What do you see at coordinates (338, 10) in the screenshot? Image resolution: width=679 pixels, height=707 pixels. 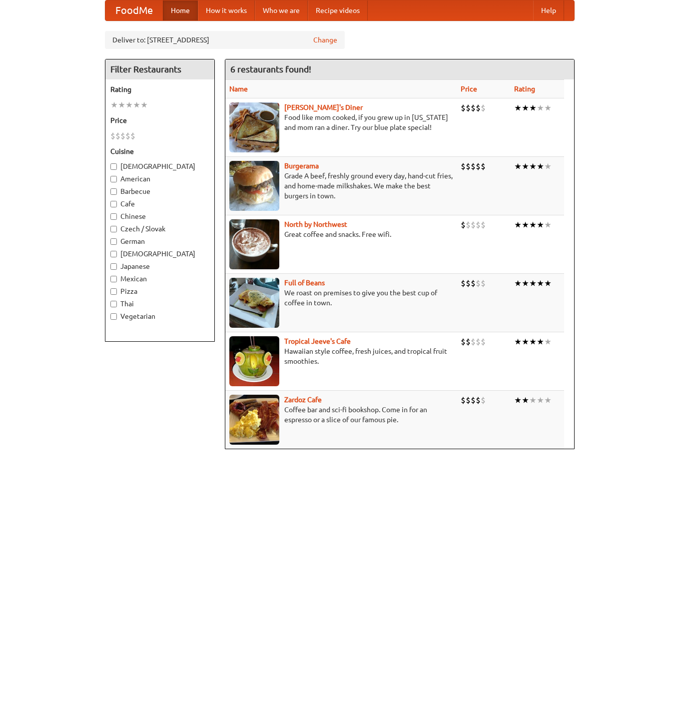 I see `a: Recipe videos` at bounding box center [338, 10].